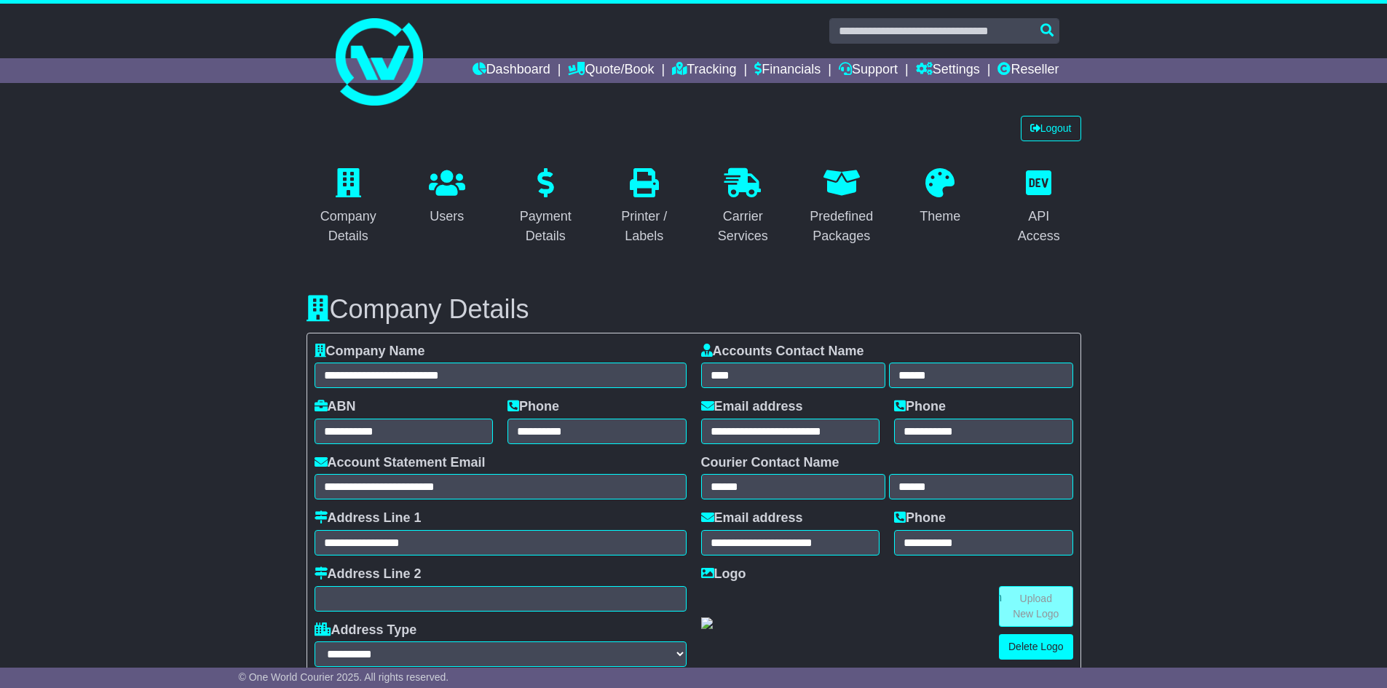 This screenshot has width=1387, height=688. What do you see at coordinates (694, 310) in the screenshot?
I see `h3: Company Details` at bounding box center [694, 310].